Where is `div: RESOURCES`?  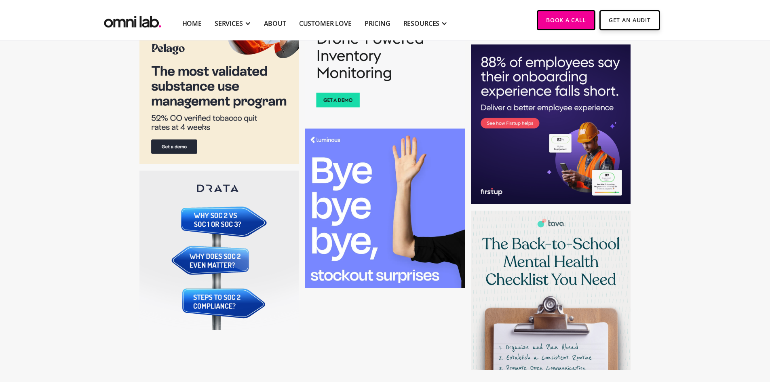 div: RESOURCES is located at coordinates (421, 23).